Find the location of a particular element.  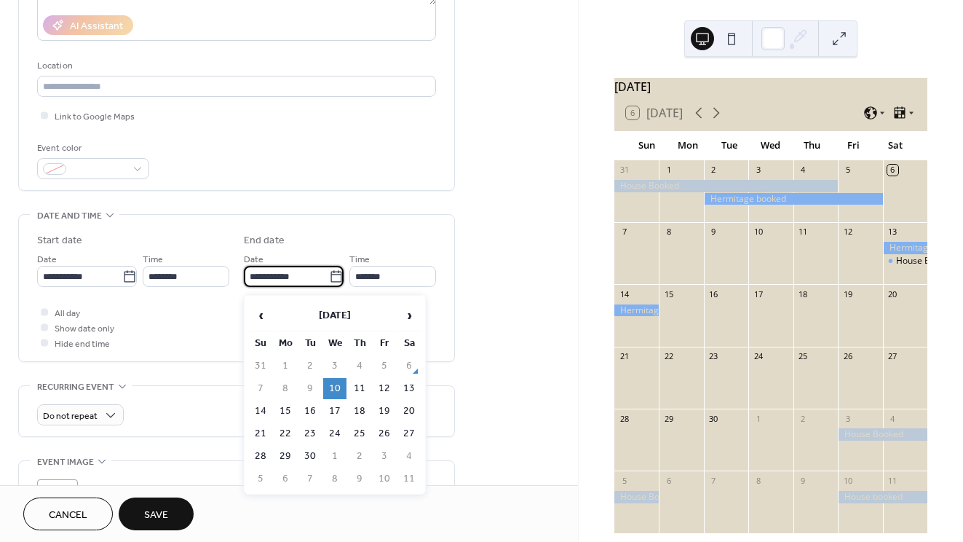

div: 31 is located at coordinates (624, 170).